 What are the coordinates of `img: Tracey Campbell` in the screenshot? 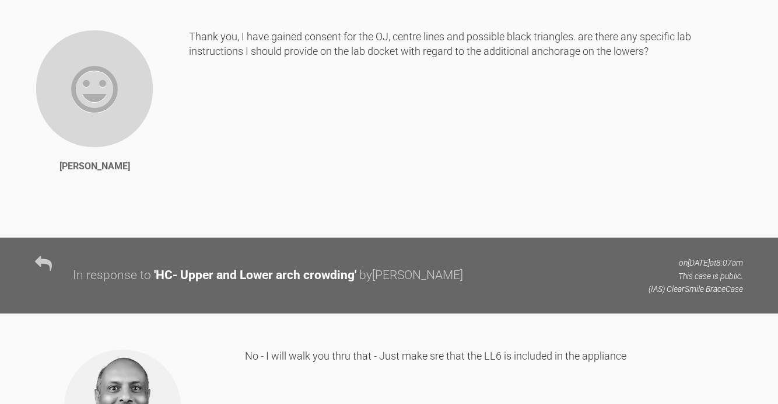 It's located at (94, 89).